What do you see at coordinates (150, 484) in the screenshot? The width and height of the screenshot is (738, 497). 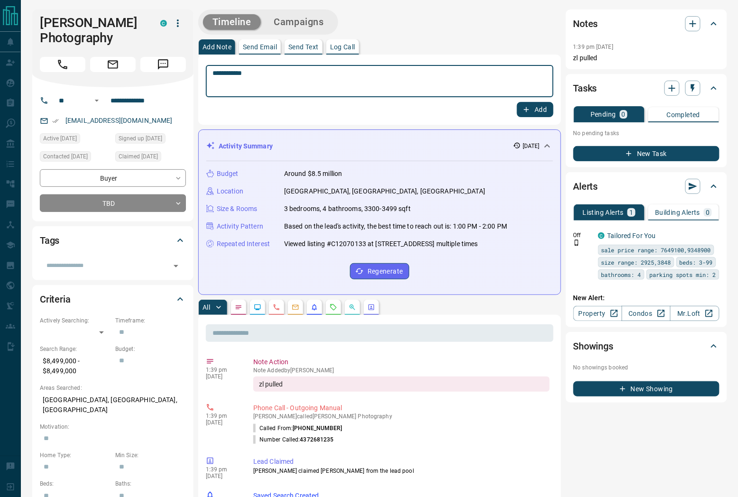 I see `p: Baths:` at bounding box center [150, 484].